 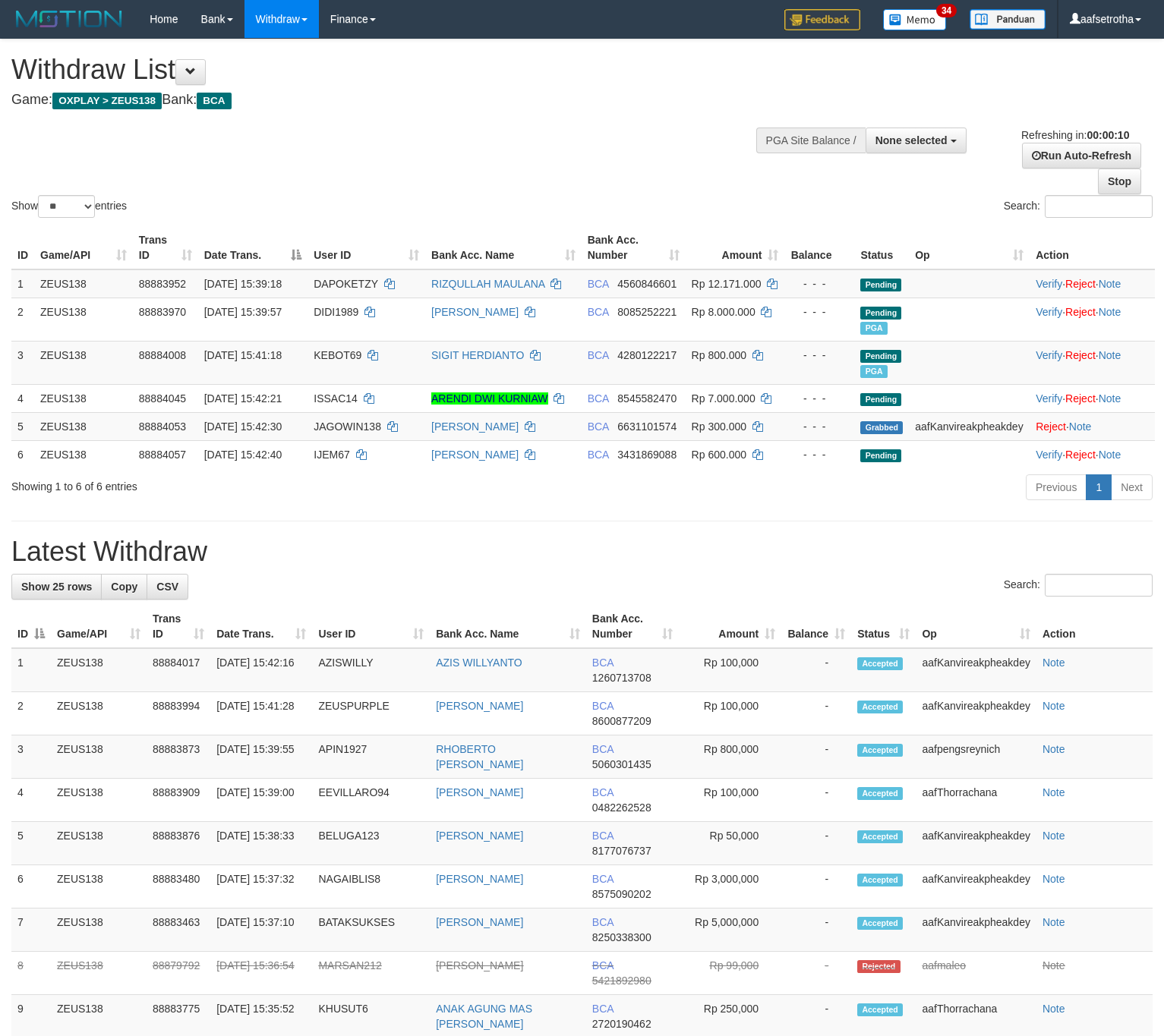 I want to click on span: Copy 8600877209 to clipboard, so click(x=622, y=722).